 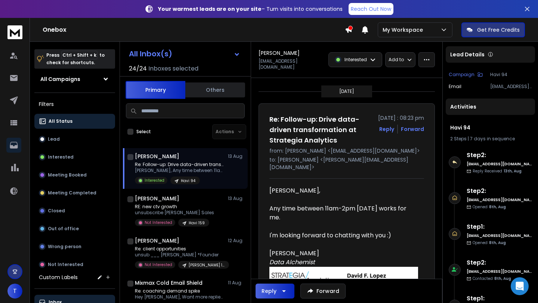 What do you see at coordinates (75, 247) in the screenshot?
I see `button: Wrong person` at bounding box center [75, 247].